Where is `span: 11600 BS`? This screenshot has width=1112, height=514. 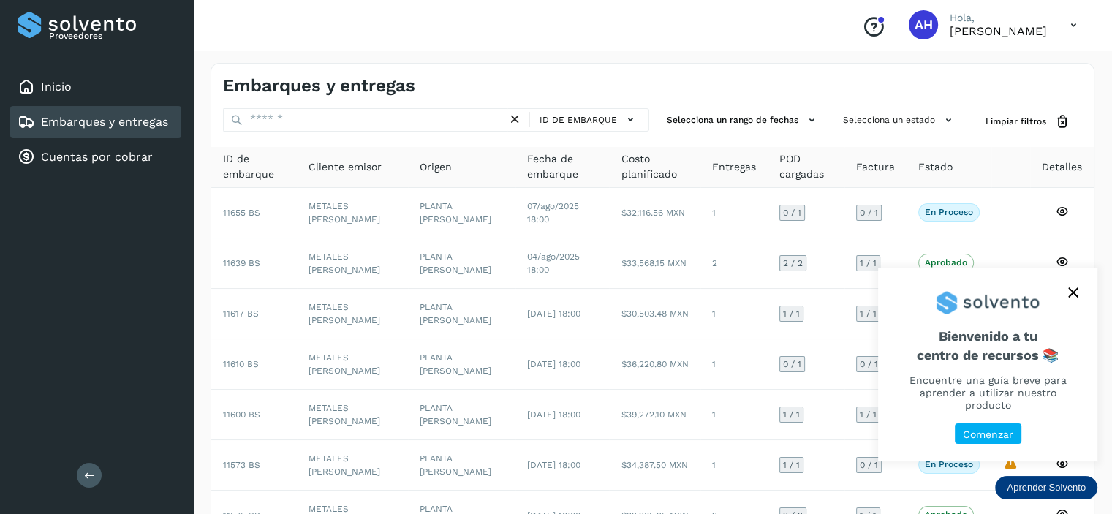
span: 11600 BS is located at coordinates (241, 415).